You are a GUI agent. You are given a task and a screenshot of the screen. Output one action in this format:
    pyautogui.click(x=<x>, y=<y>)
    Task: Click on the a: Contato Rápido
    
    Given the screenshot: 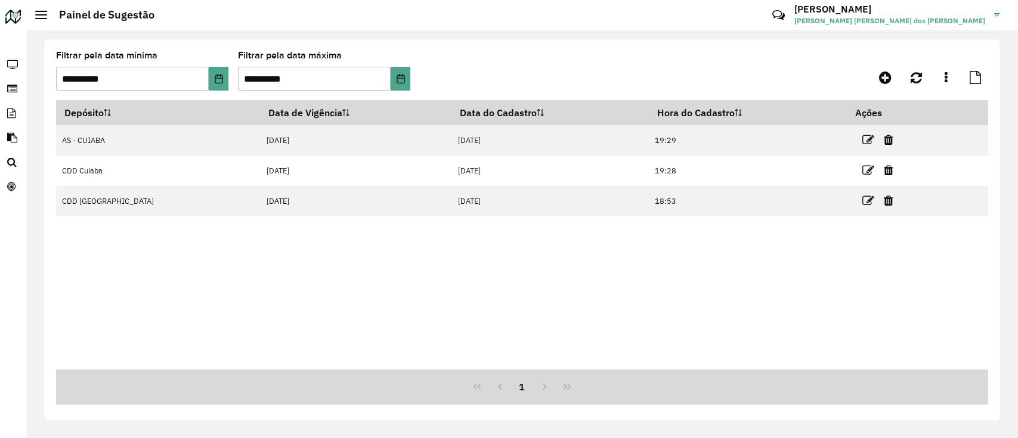 What is the action you would take?
    pyautogui.click(x=778, y=15)
    